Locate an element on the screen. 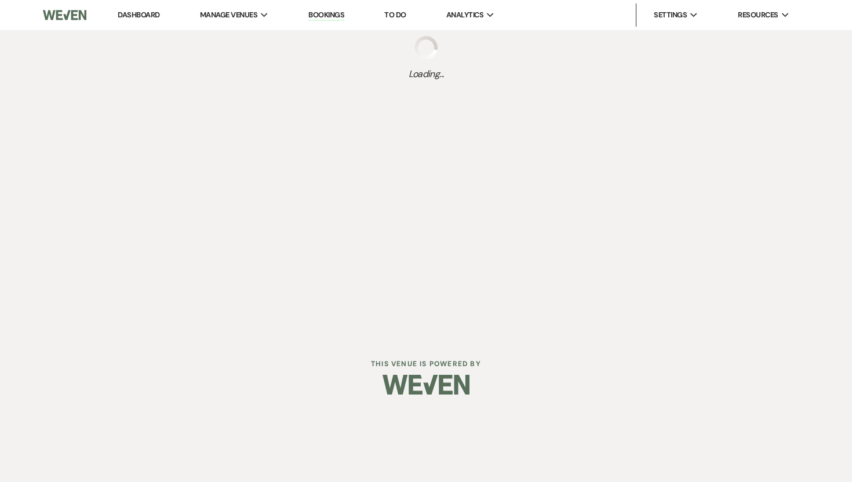 The image size is (852, 482). a: Bookings is located at coordinates (326, 15).